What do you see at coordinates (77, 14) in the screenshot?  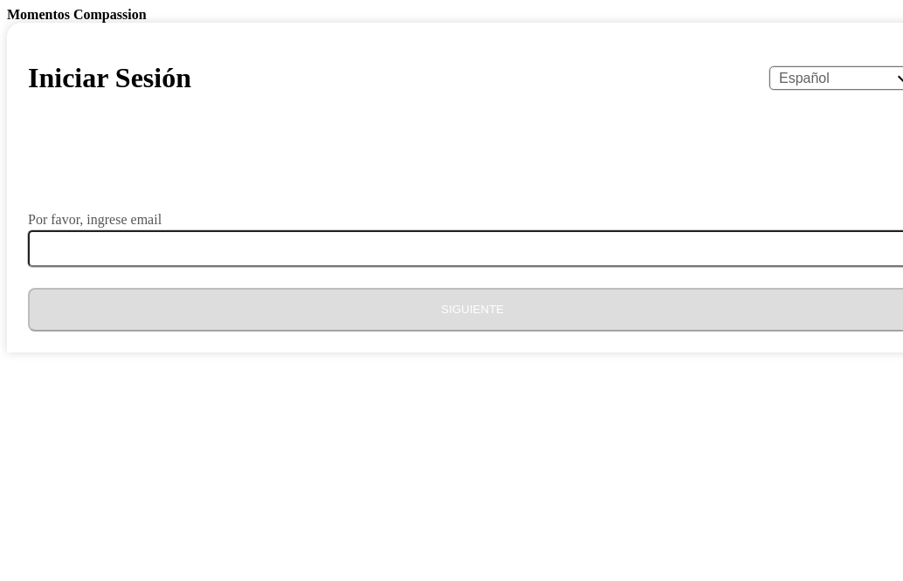 I see `b: Momentos Compassion` at bounding box center [77, 14].